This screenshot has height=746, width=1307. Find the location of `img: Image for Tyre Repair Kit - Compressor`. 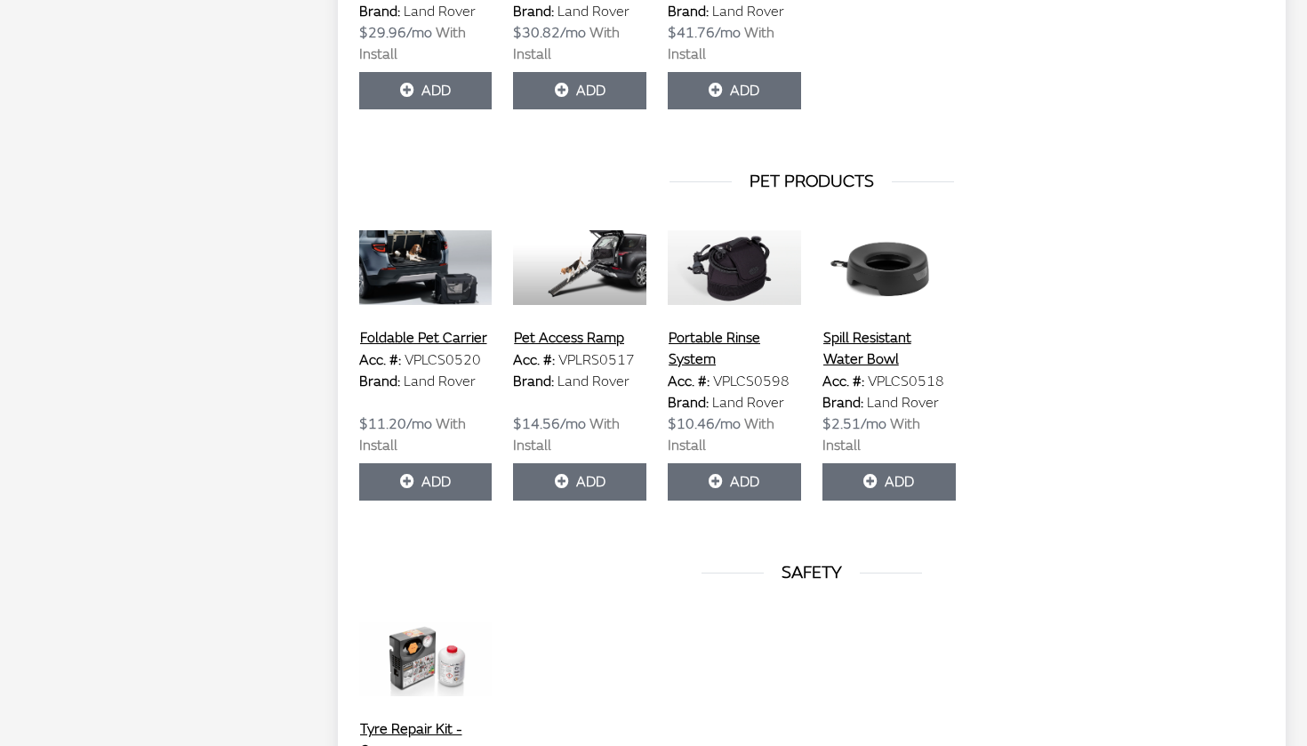

img: Image for Tyre Repair Kit - Compressor is located at coordinates (426, 659).